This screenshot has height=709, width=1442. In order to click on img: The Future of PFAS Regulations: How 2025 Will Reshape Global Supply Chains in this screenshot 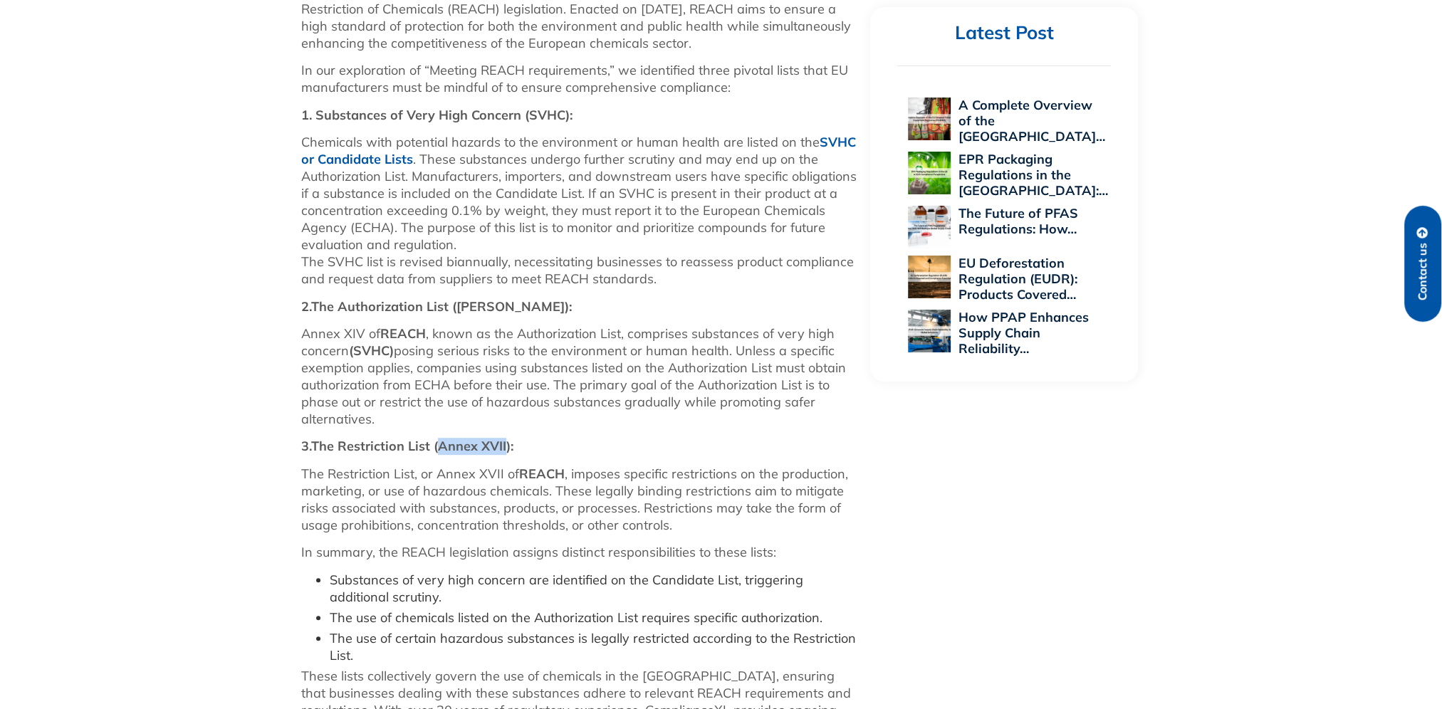, I will do `click(929, 227)`.